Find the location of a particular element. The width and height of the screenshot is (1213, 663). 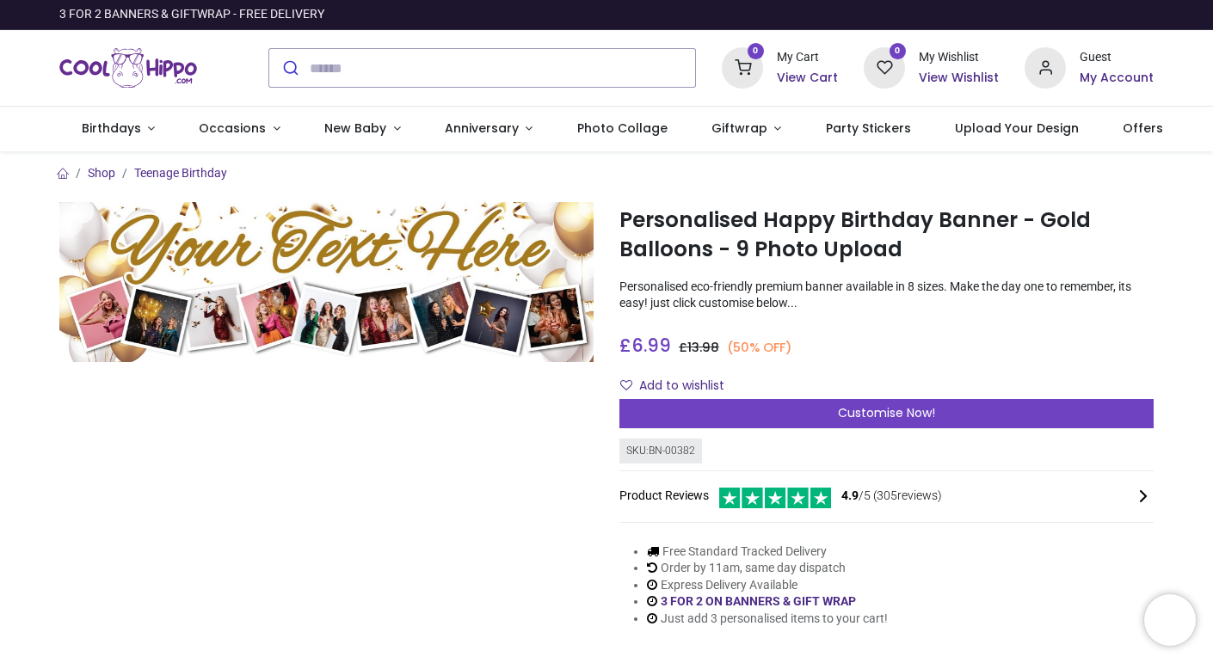

li: Free Standard Tracked Delivery is located at coordinates (767, 552).